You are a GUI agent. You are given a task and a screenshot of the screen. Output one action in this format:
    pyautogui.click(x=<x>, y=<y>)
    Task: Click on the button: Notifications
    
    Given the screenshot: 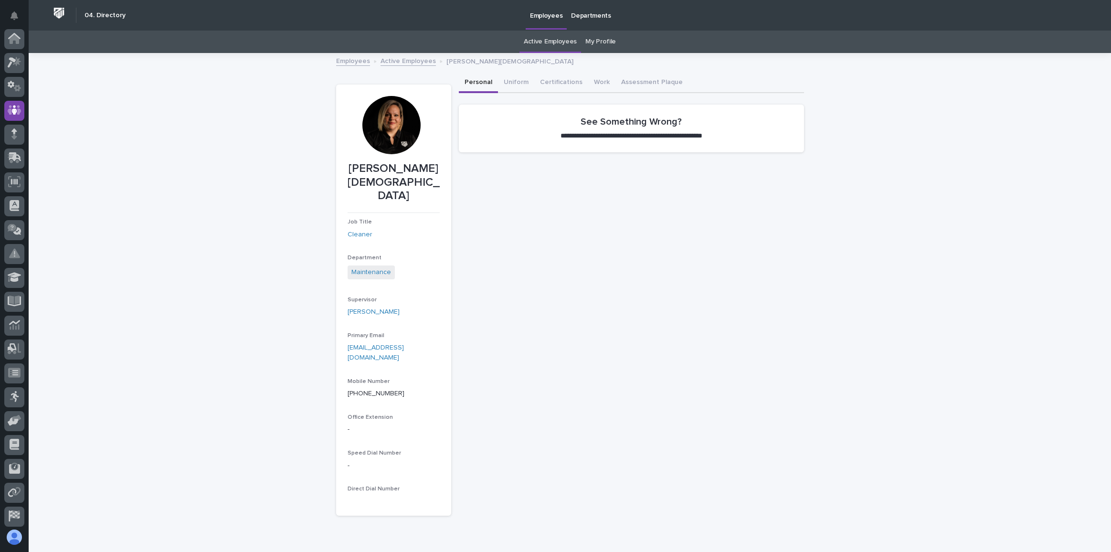 What is the action you would take?
    pyautogui.click(x=14, y=16)
    